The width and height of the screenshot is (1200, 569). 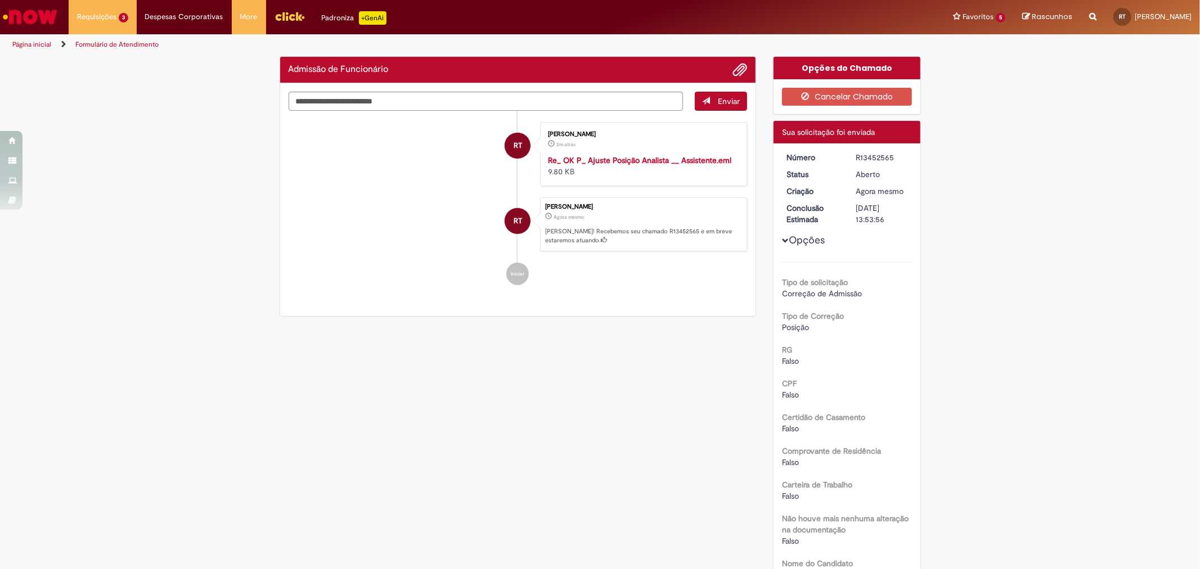 What do you see at coordinates (400, 44) in the screenshot?
I see `ul: Trilhas de página` at bounding box center [400, 44].